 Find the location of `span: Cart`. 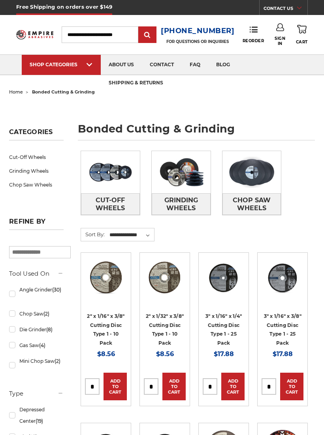

span: Cart is located at coordinates (302, 42).